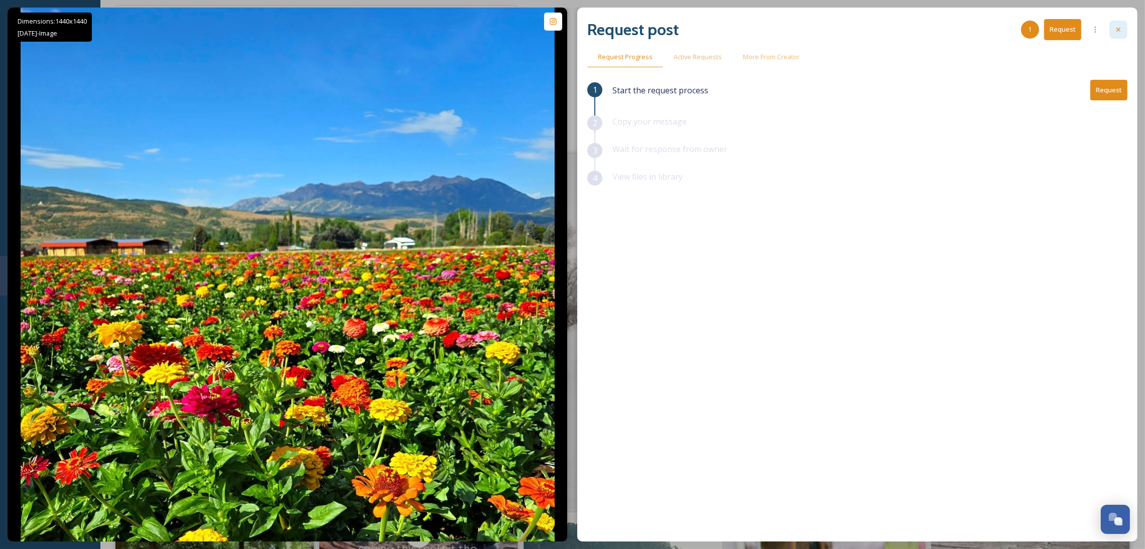 This screenshot has width=1145, height=549. Describe the element at coordinates (595, 178) in the screenshot. I see `span: 4` at that location.